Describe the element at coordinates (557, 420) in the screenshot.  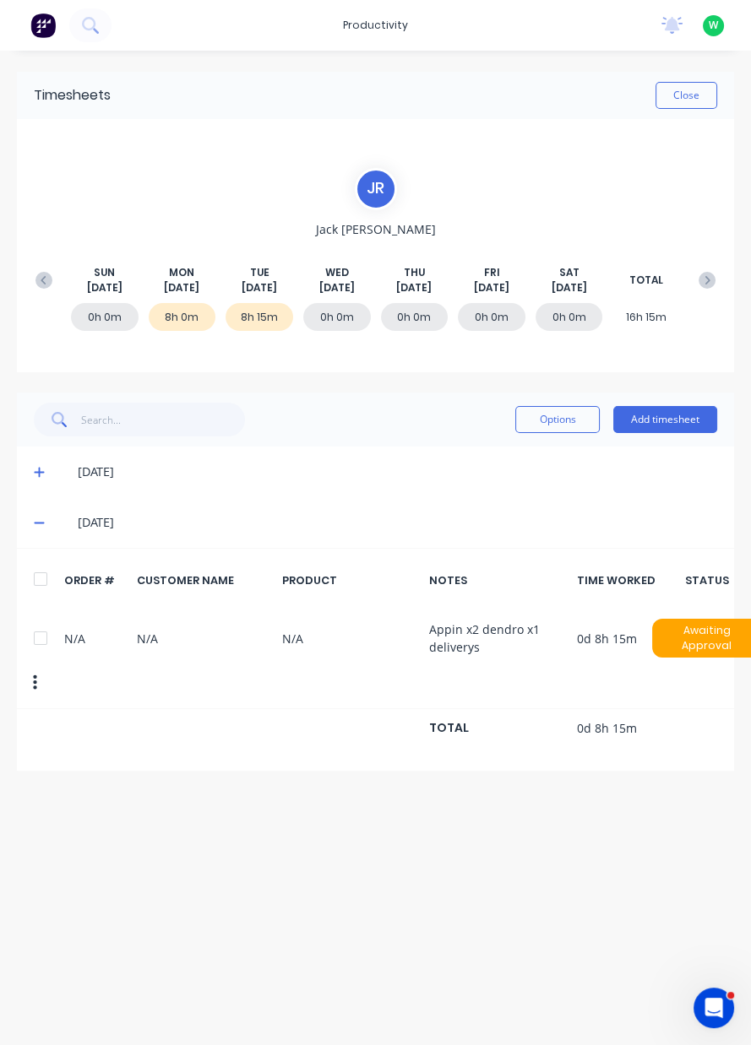
I see `button: Options` at that location.